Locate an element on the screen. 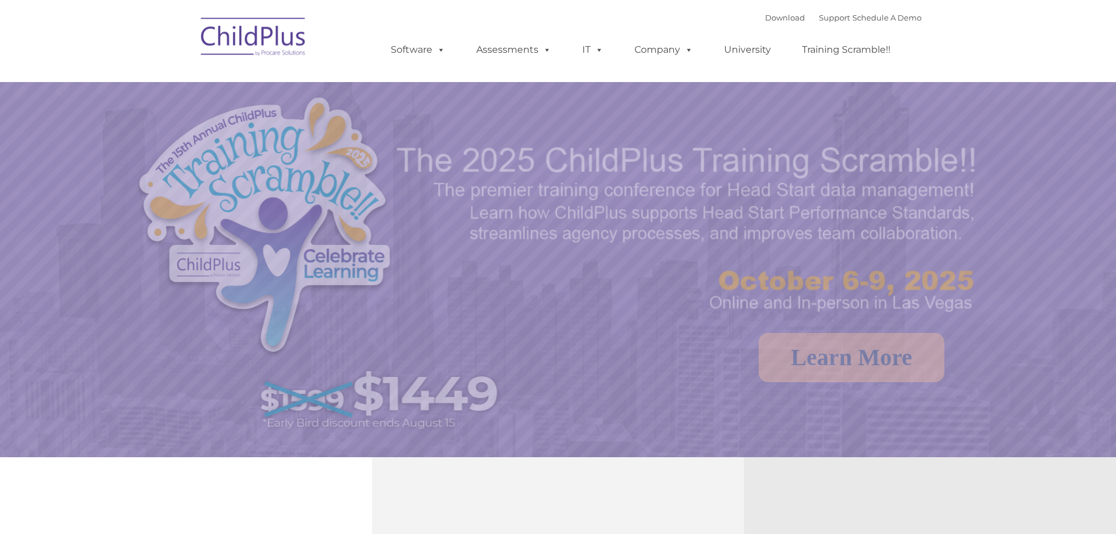 This screenshot has height=534, width=1116. a: Support is located at coordinates (834, 18).